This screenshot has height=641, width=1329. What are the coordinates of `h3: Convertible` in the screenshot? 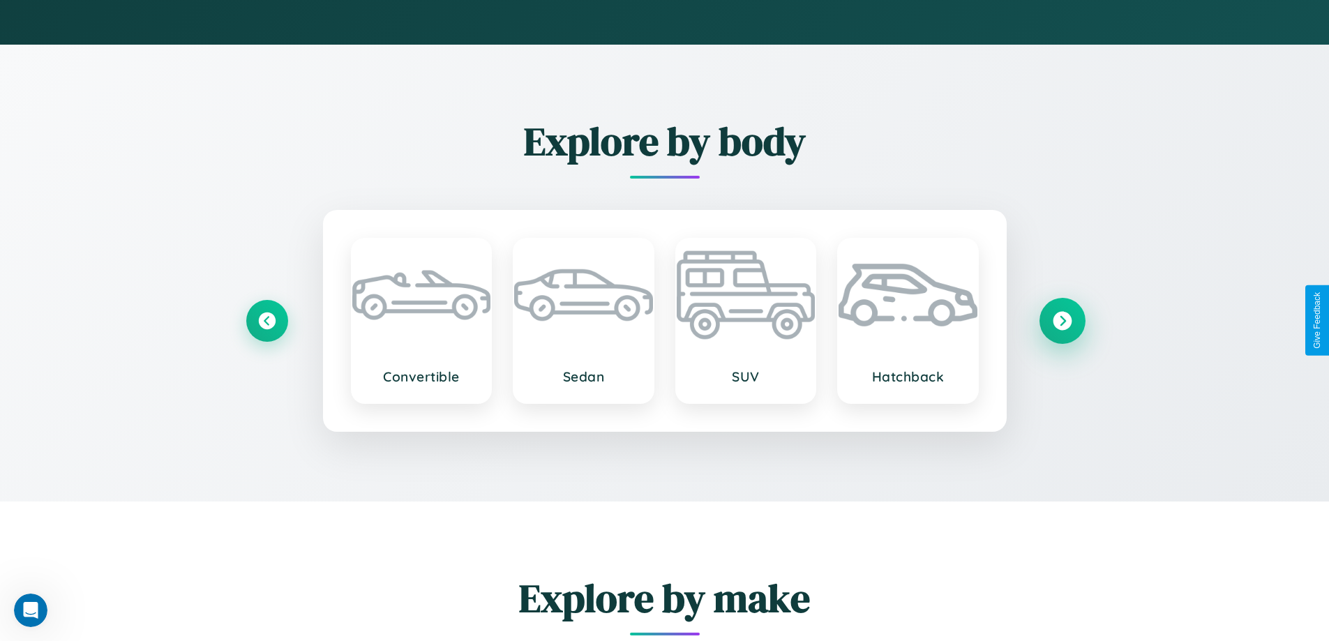 It's located at (421, 377).